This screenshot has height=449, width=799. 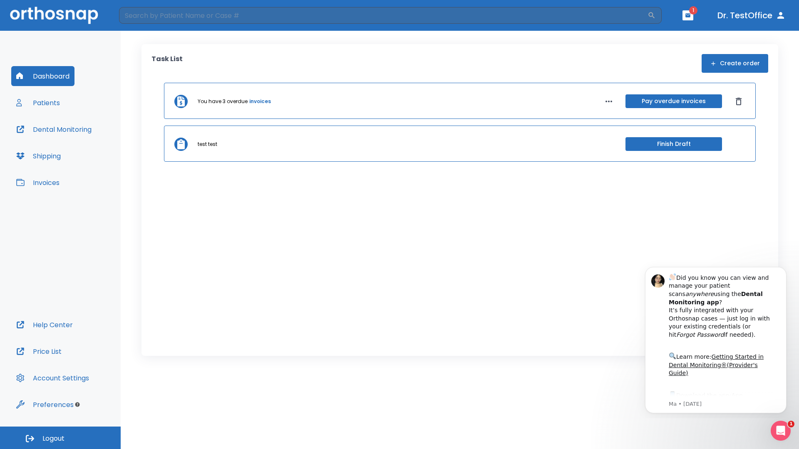 I want to click on div: message notification from Ma, 4w ago. 👋🏻 Did you know you can view and manage your patient scans ..., so click(x=83, y=81).